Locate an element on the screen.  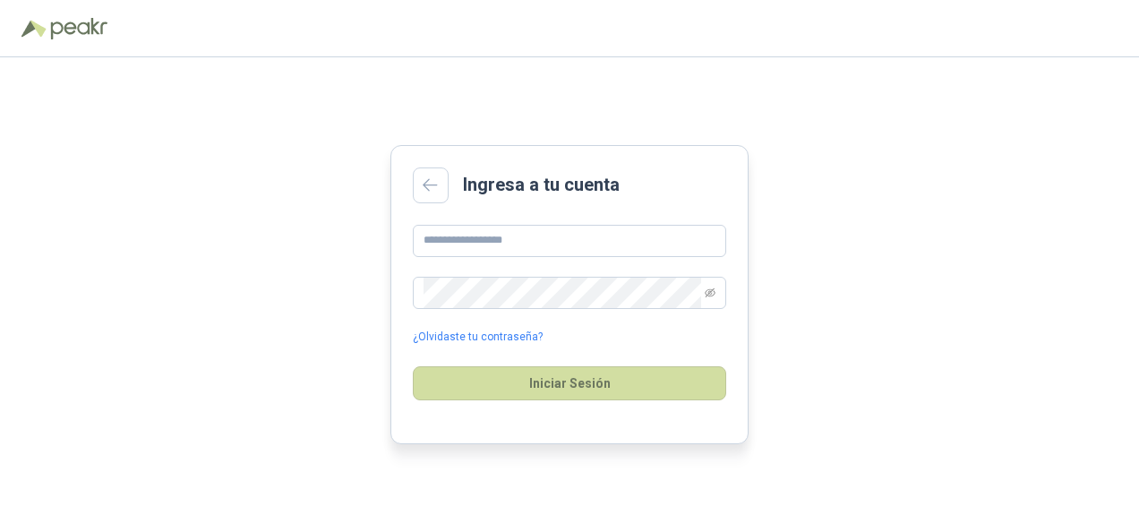
img: Logo is located at coordinates (34, 29).